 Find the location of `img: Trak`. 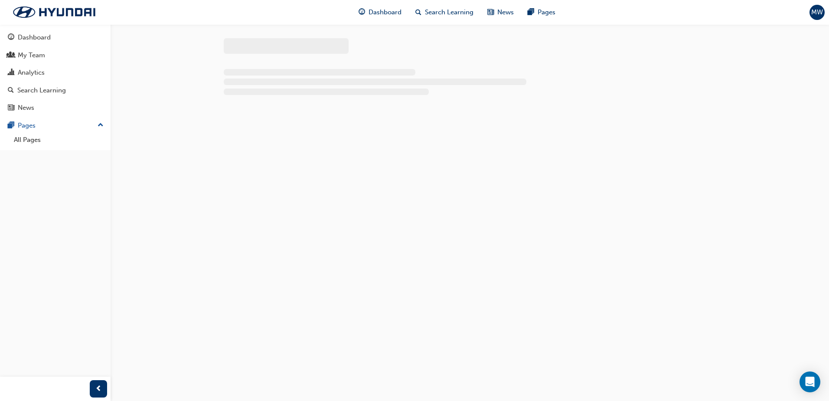

img: Trak is located at coordinates (54, 12).